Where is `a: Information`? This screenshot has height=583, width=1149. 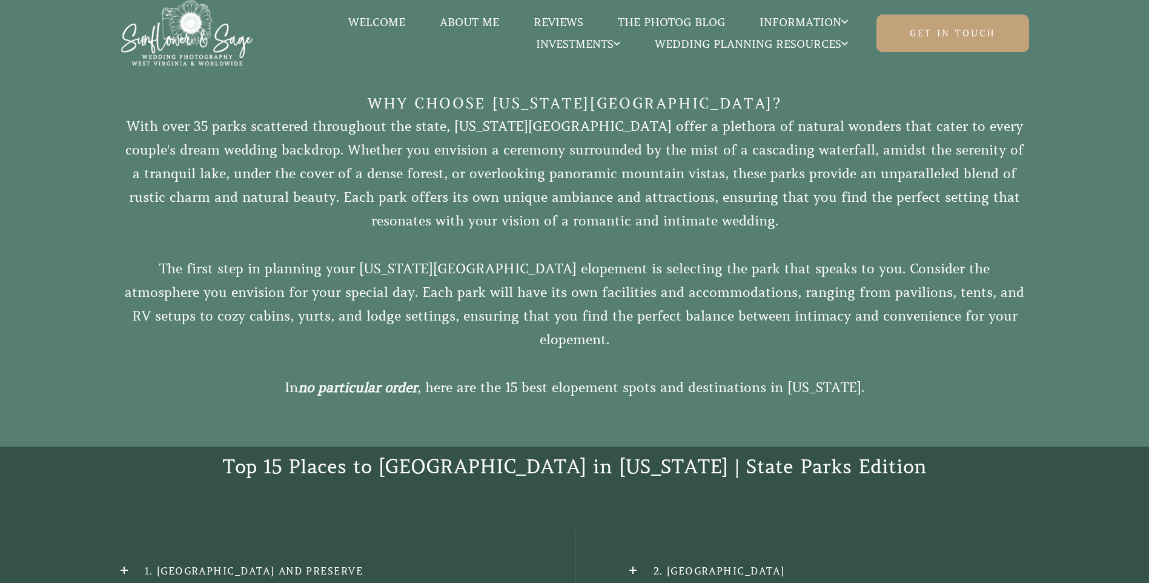 a: Information is located at coordinates (804, 22).